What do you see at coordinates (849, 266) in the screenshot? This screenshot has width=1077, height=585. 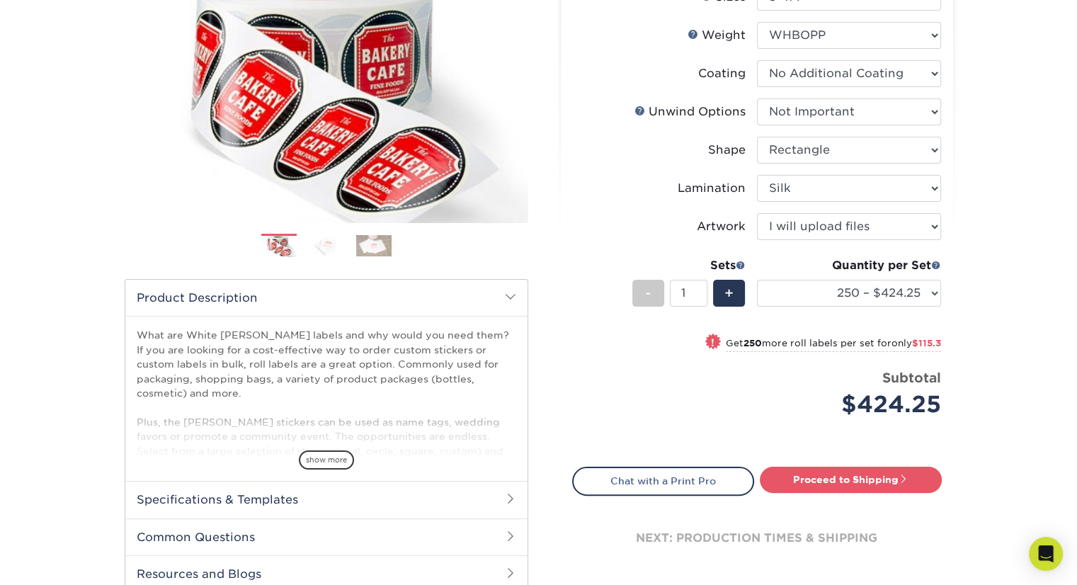 I see `div: Quantity per Set` at bounding box center [849, 266].